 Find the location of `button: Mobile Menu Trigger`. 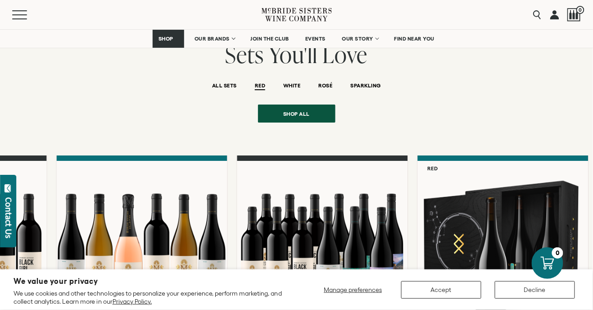

button: Mobile Menu Trigger is located at coordinates (28, 15).